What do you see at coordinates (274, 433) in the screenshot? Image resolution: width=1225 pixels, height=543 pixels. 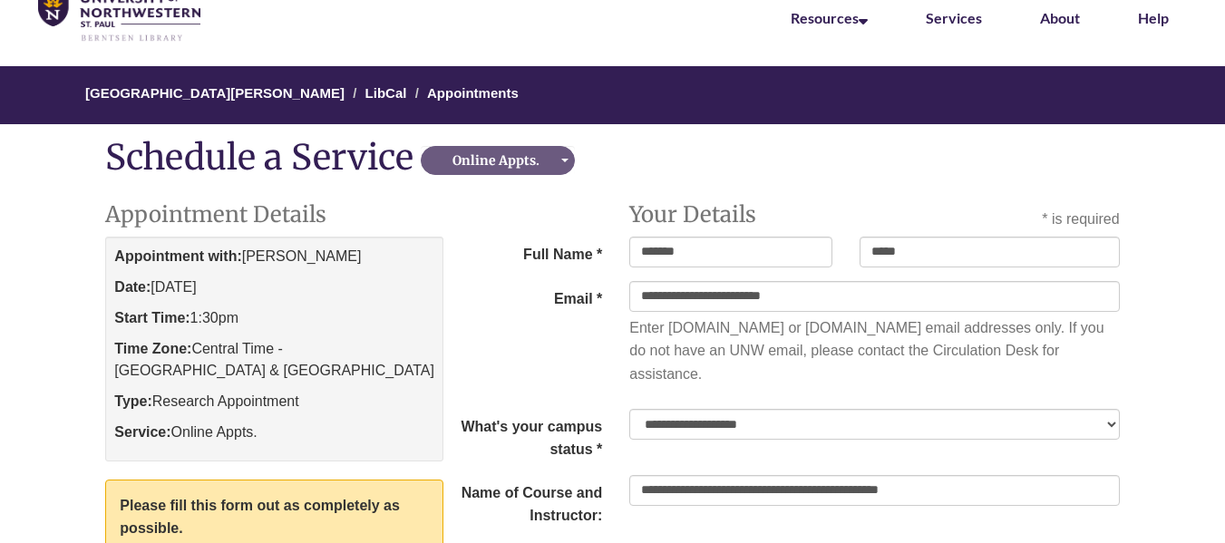 I see `p: Online Appts.` at bounding box center [274, 433].